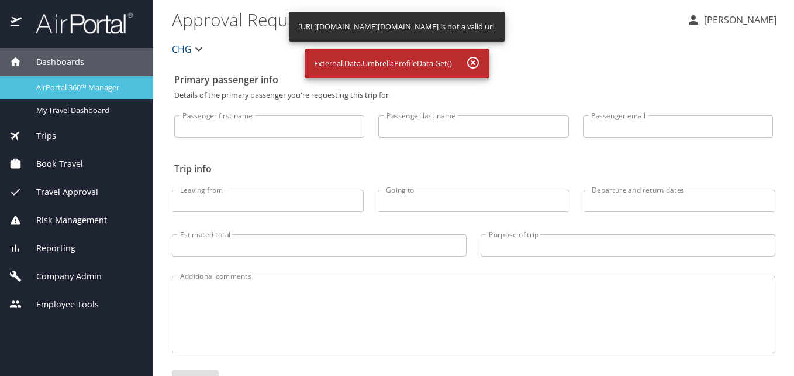 The height and width of the screenshot is (376, 794). What do you see at coordinates (39, 136) in the screenshot?
I see `span: Trips` at bounding box center [39, 136].